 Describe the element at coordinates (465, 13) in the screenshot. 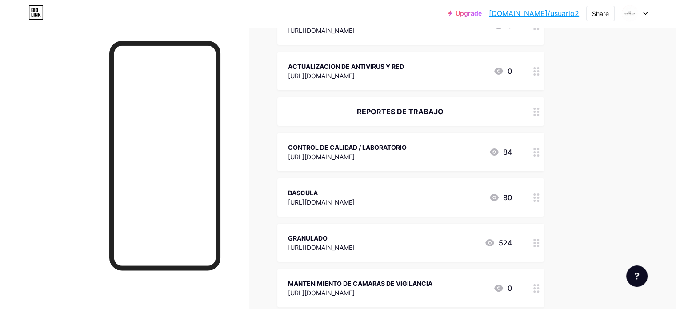

I see `a: Upgrade` at that location.